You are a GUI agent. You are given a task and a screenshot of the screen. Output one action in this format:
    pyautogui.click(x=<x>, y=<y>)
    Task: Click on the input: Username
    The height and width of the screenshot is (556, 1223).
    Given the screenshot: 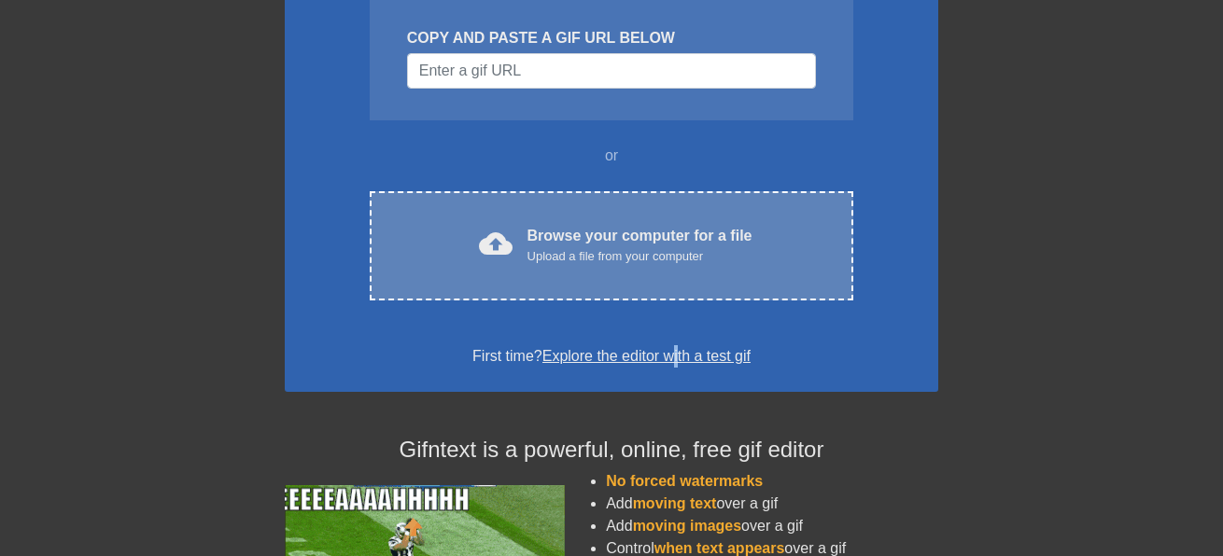 What is the action you would take?
    pyautogui.click(x=611, y=71)
    